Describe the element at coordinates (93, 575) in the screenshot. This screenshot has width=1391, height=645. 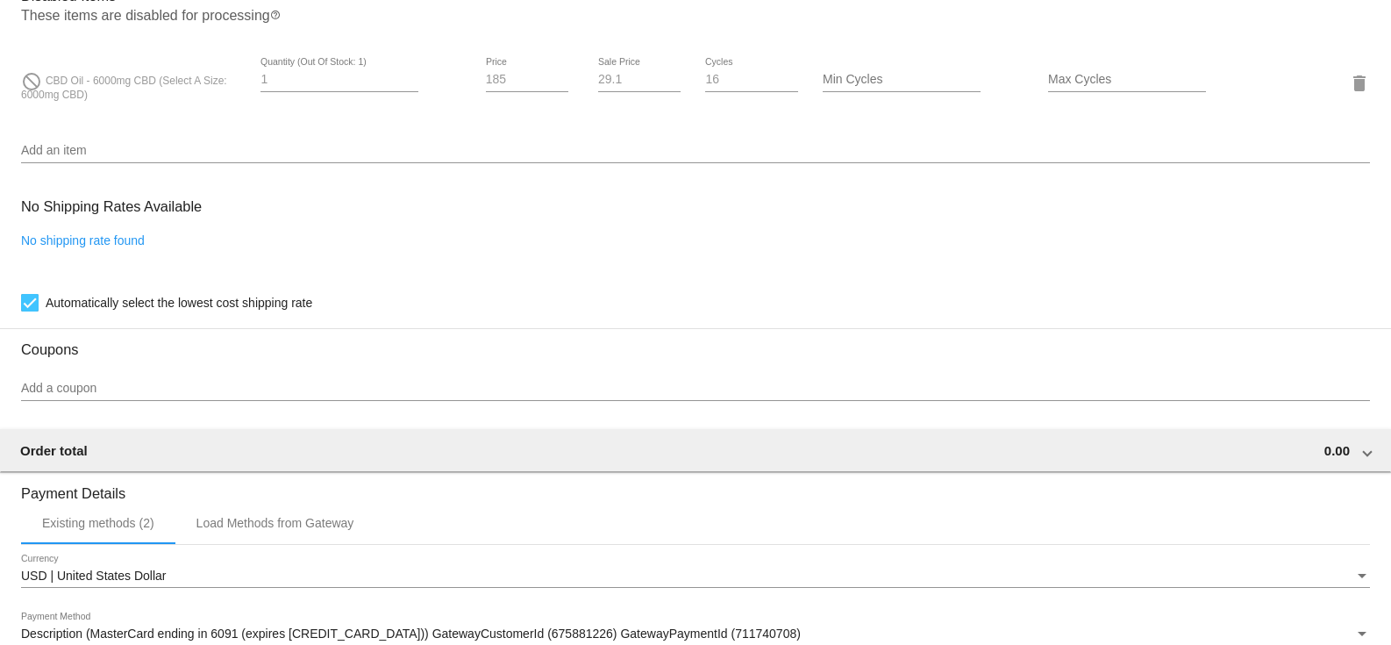
I see `span: USD | United States Dollar` at that location.